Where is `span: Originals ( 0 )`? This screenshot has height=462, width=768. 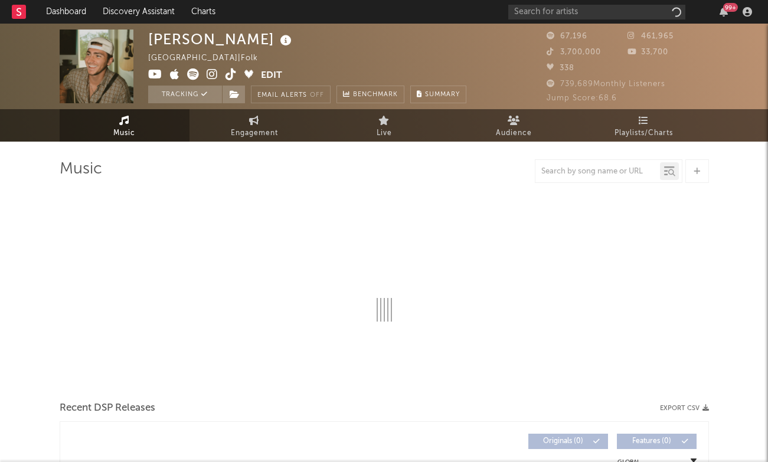
span: Originals ( 0 ) is located at coordinates (563, 441).